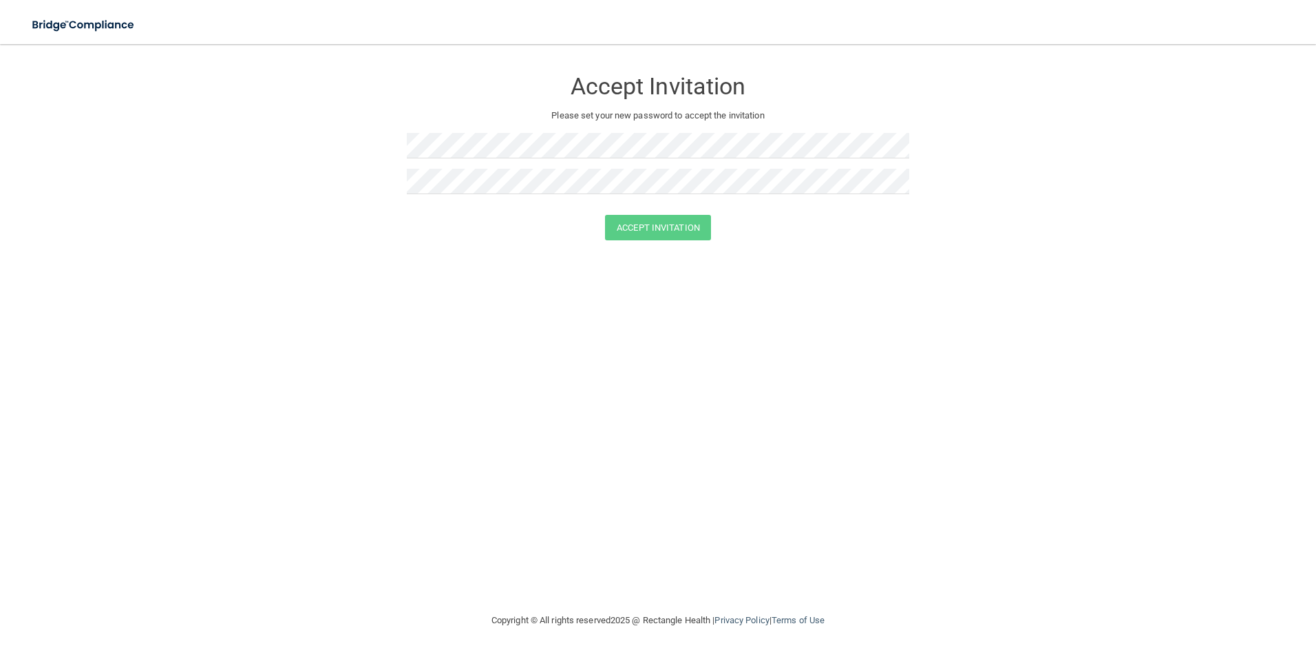 The height and width of the screenshot is (657, 1316). Describe the element at coordinates (658, 227) in the screenshot. I see `button: Accept Invitation` at that location.